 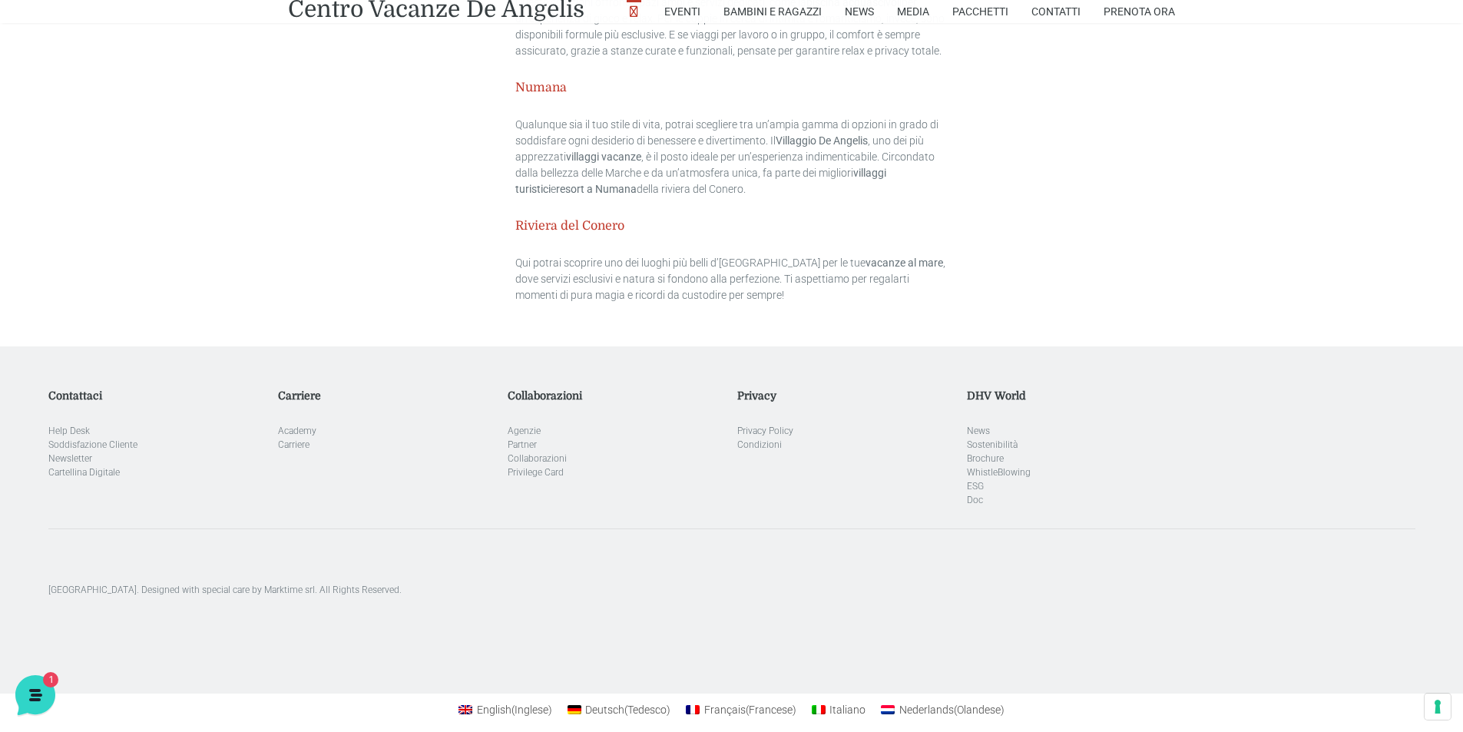 What do you see at coordinates (70, 458) in the screenshot?
I see `a: Newsletter` at bounding box center [70, 458].